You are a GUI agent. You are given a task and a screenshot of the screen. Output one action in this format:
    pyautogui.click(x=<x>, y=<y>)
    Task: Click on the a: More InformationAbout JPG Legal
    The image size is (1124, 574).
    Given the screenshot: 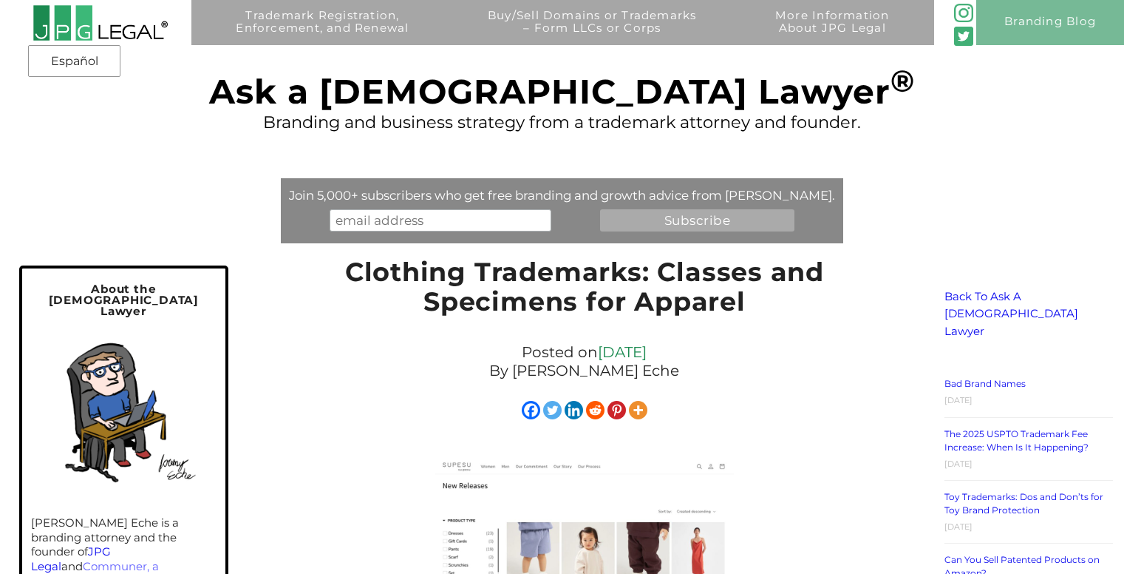 What is the action you would take?
    pyautogui.click(x=832, y=32)
    